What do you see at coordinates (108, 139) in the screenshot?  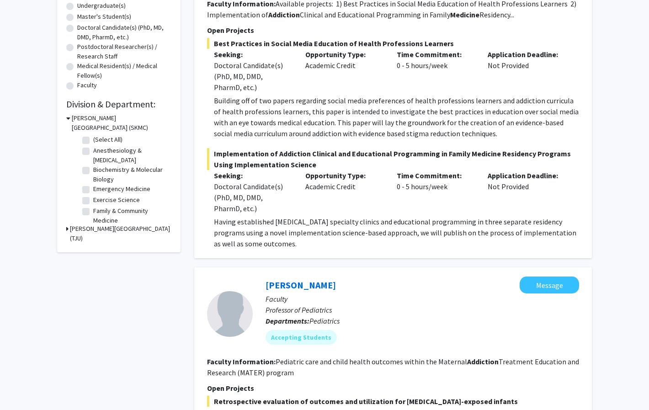 I see `label: (Select All)` at bounding box center [108, 139].